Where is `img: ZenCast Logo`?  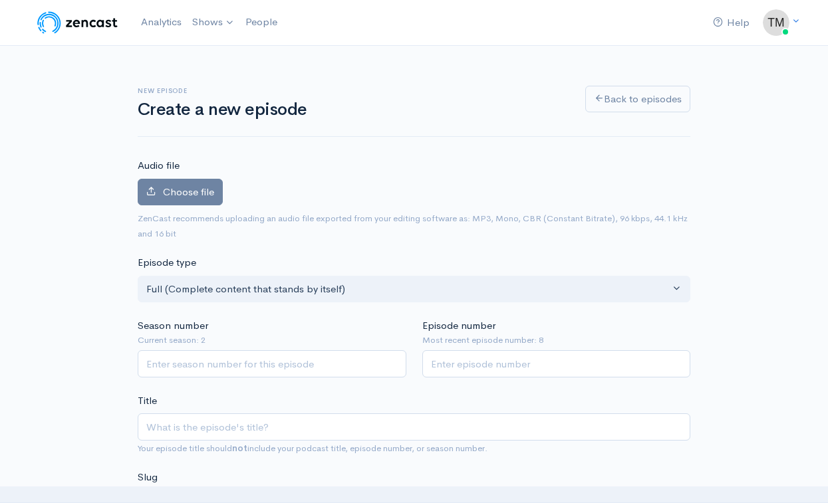
img: ZenCast Logo is located at coordinates (77, 23).